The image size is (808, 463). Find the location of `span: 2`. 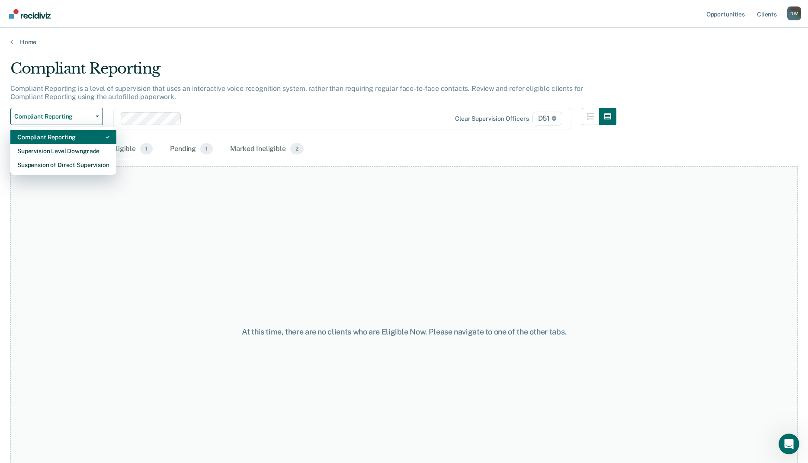

span: 2 is located at coordinates (297, 149).